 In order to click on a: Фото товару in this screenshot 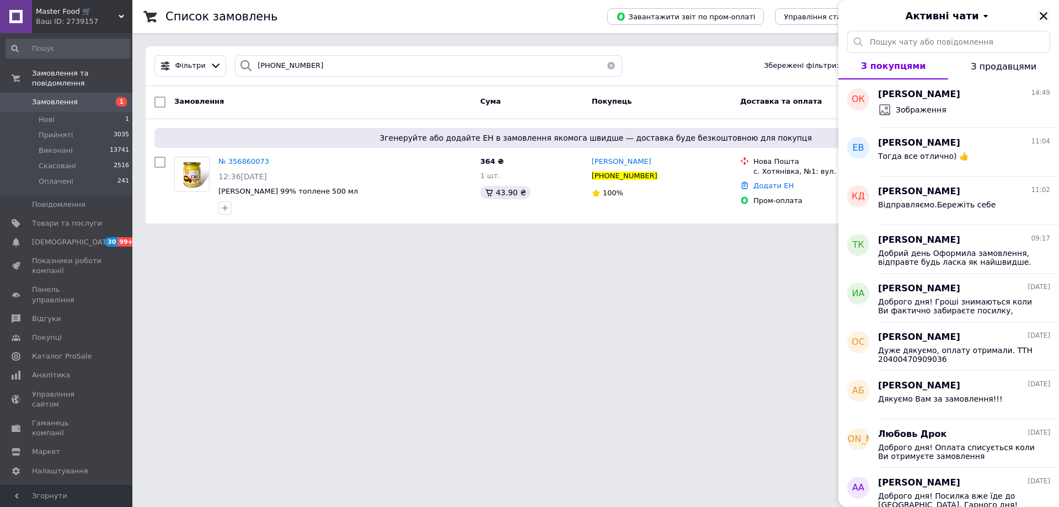, I will do `click(192, 174)`.